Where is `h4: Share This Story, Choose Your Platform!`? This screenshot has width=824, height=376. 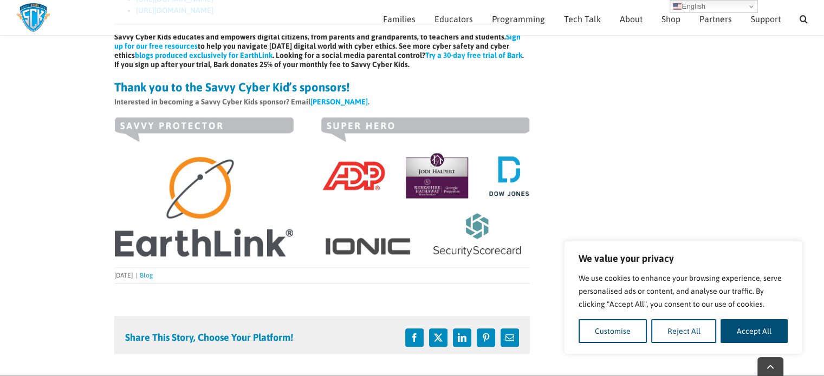 h4: Share This Story, Choose Your Platform! is located at coordinates (209, 338).